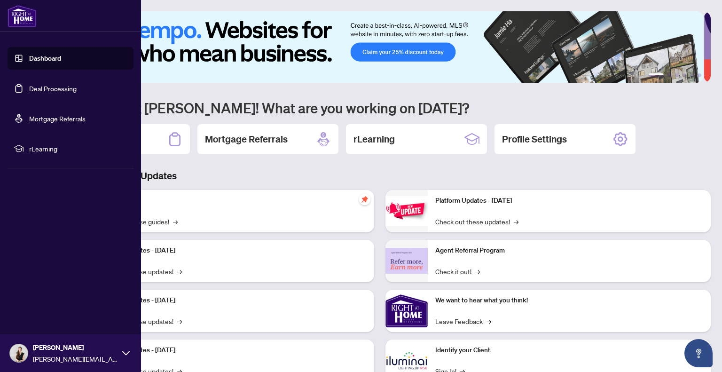 This screenshot has width=722, height=372. What do you see at coordinates (380, 176) in the screenshot?
I see `h3: Brokerage & Industry Updates` at bounding box center [380, 176].